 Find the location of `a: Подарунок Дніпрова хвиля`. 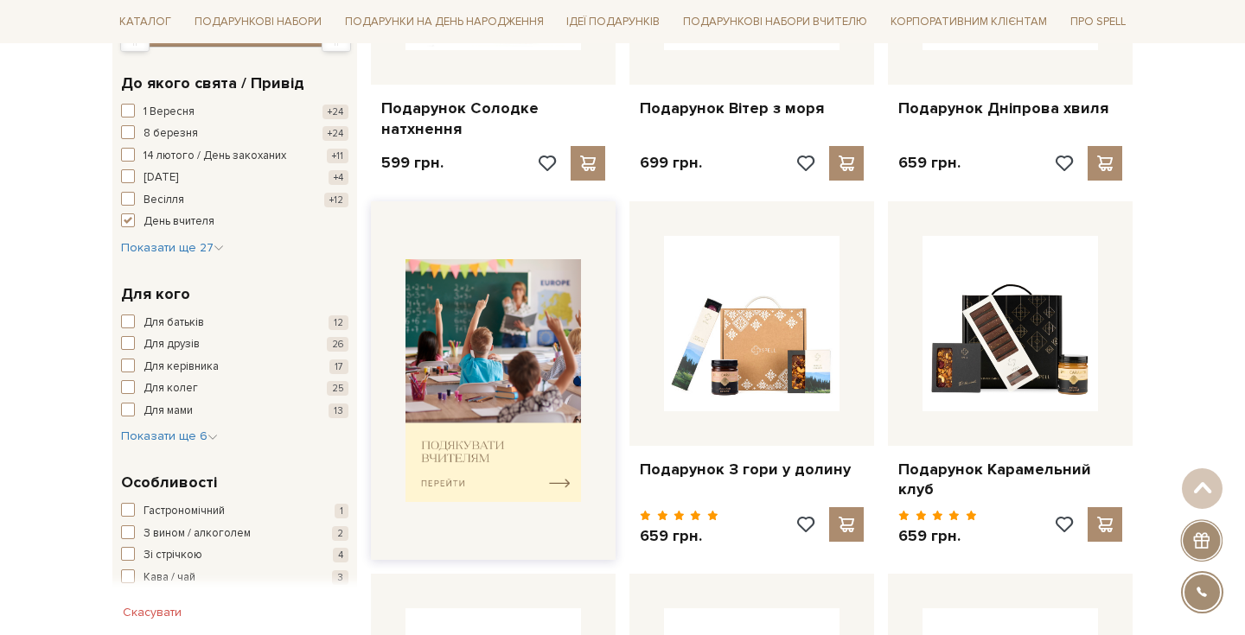

a: Подарунок Дніпрова хвиля is located at coordinates (1010, 108).